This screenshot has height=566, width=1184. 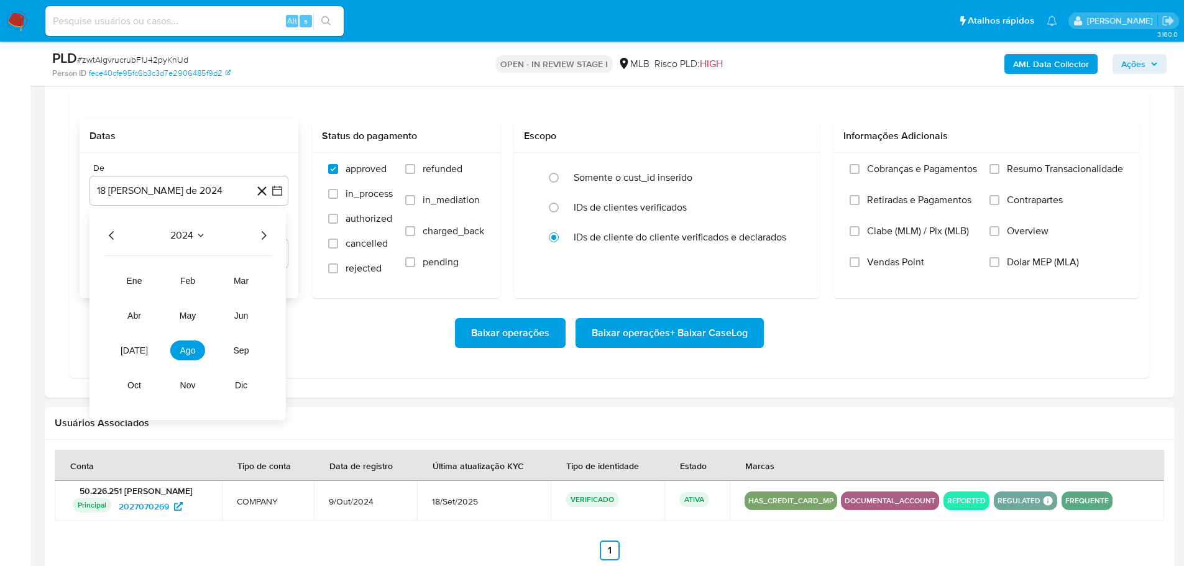 I want to click on p: jhonata.costa@mercadolivre.com, so click(x=1122, y=21).